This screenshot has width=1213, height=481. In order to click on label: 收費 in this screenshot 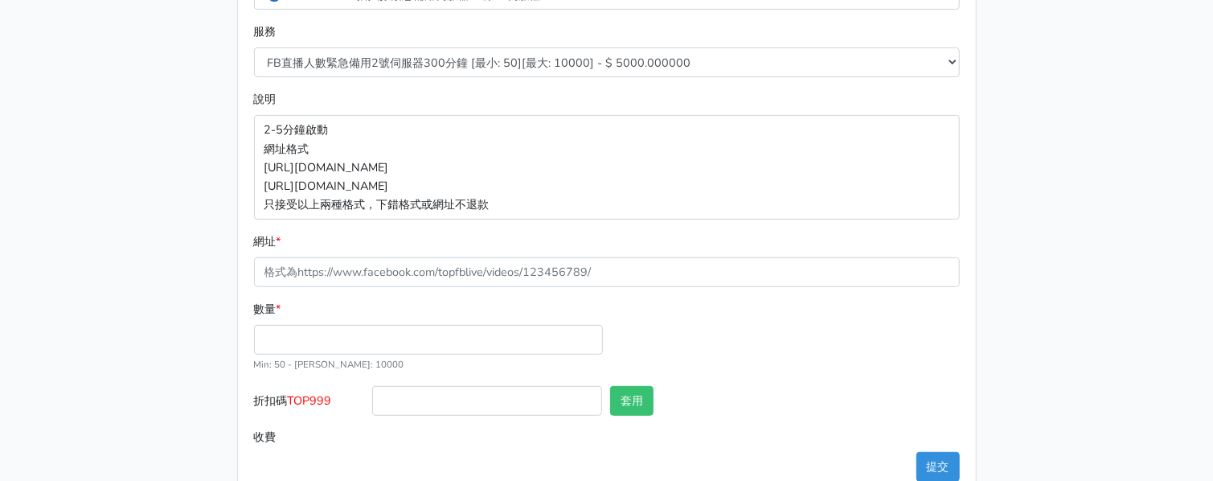, I will do `click(309, 436)`.